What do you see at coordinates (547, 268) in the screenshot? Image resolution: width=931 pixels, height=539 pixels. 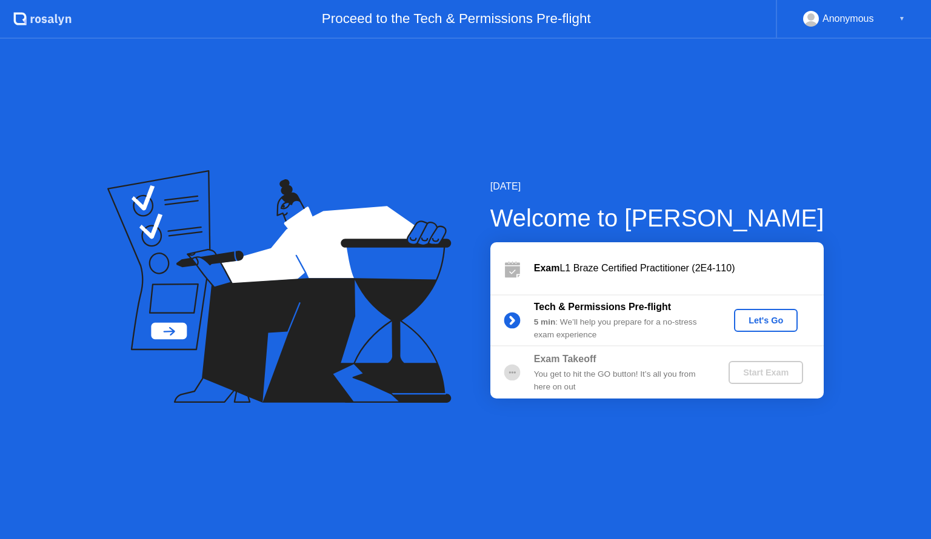 I see `b: Exam` at bounding box center [547, 268].